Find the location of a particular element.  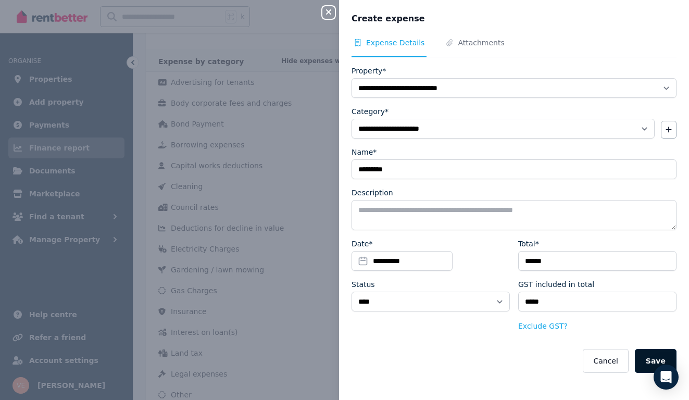

button: Cancel is located at coordinates (605, 361).